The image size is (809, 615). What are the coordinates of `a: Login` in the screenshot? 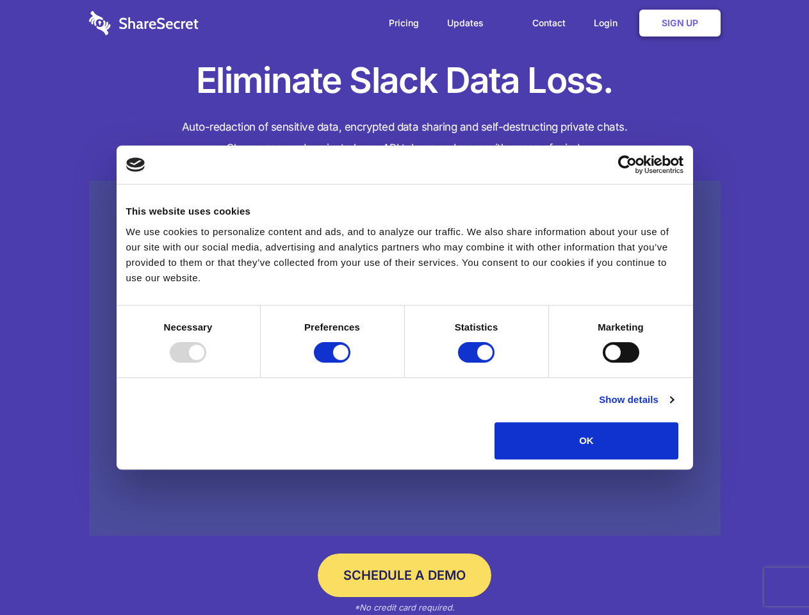 It's located at (608, 23).